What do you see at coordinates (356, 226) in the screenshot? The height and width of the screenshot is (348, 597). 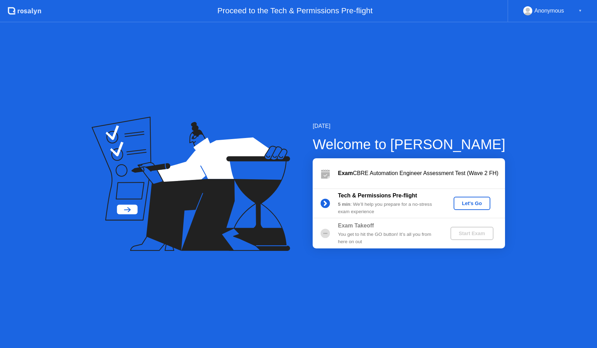 I see `b: Exam Takeoff` at bounding box center [356, 226].